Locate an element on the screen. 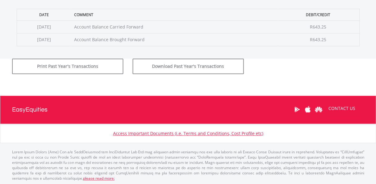 The image size is (376, 184). th: Comment is located at coordinates (174, 15).